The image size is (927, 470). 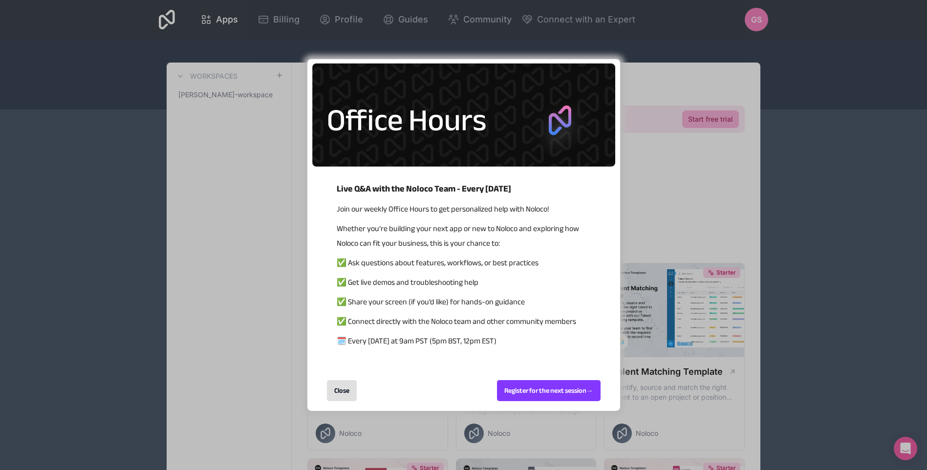 I want to click on span: ✅ Share your screen (if you’d like) for hands-on guidance, so click(x=430, y=302).